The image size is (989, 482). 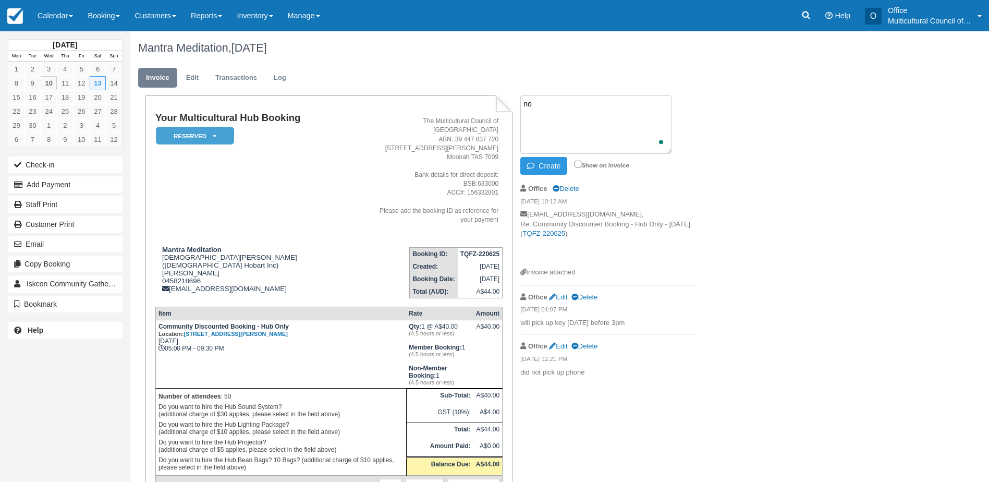 What do you see at coordinates (439, 397) in the screenshot?
I see `th: Sub-Total:` at bounding box center [439, 397].